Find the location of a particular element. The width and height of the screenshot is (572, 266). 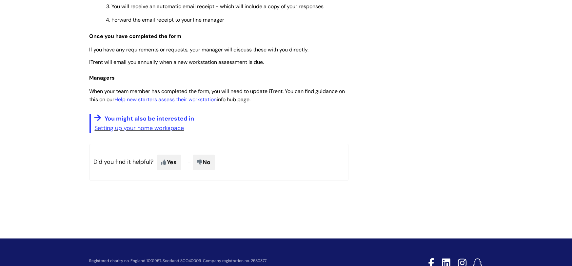

span: If you have any requirements or requests, your manager will discuss these with you directly. is located at coordinates (199, 49).